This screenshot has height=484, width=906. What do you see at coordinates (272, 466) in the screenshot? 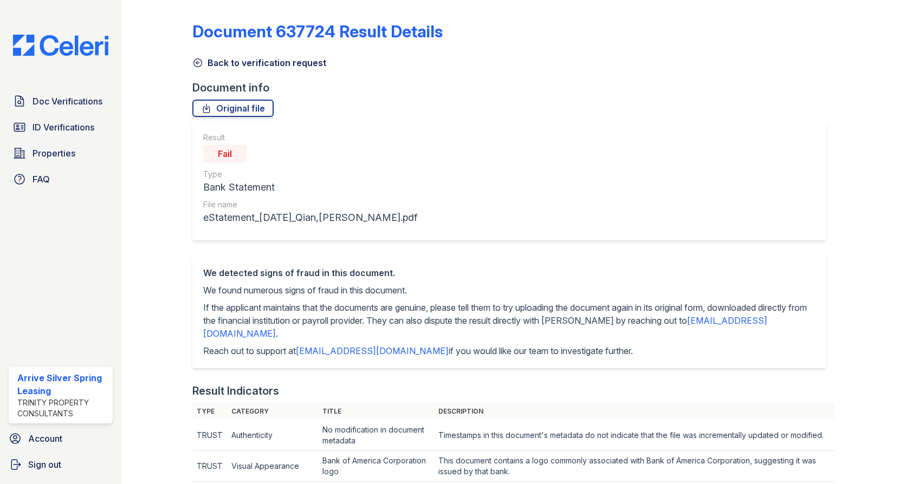
I see `td: Visual Appearance` at bounding box center [272, 466].